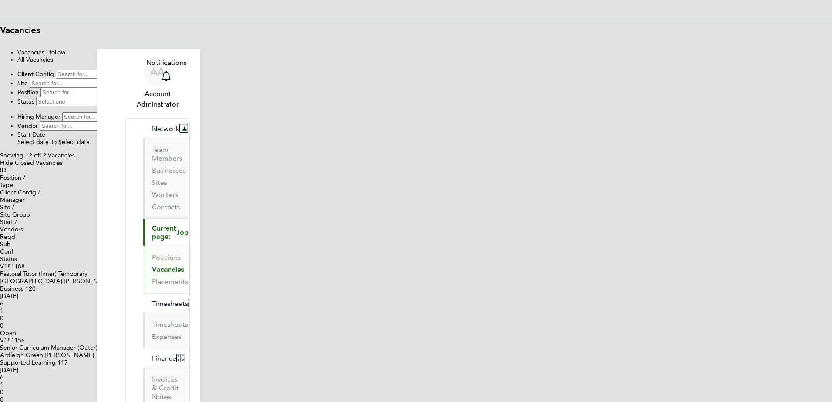 This screenshot has width=832, height=402. What do you see at coordinates (169, 128) in the screenshot?
I see `button: Network` at bounding box center [169, 128].